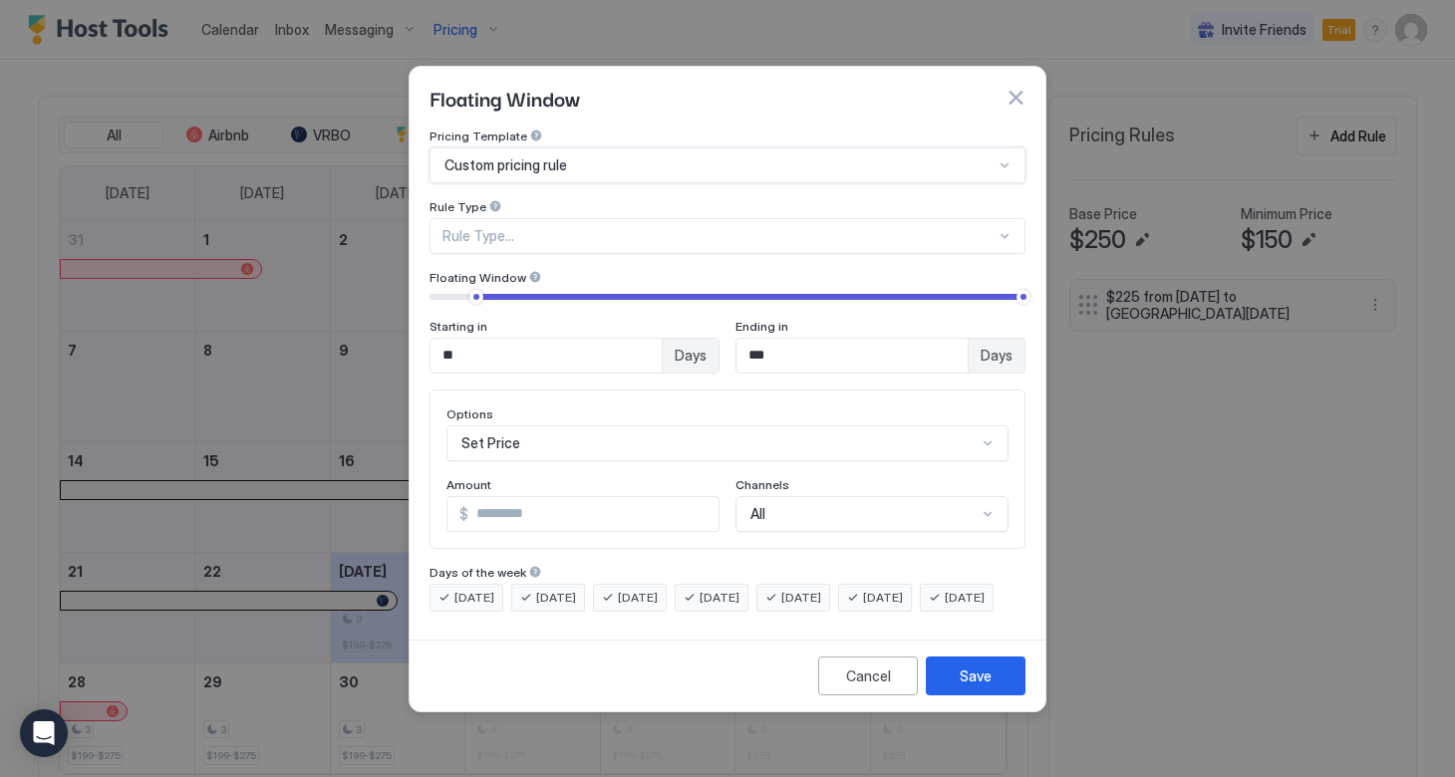 This screenshot has height=777, width=1455. Describe the element at coordinates (757, 514) in the screenshot. I see `span: All` at that location.